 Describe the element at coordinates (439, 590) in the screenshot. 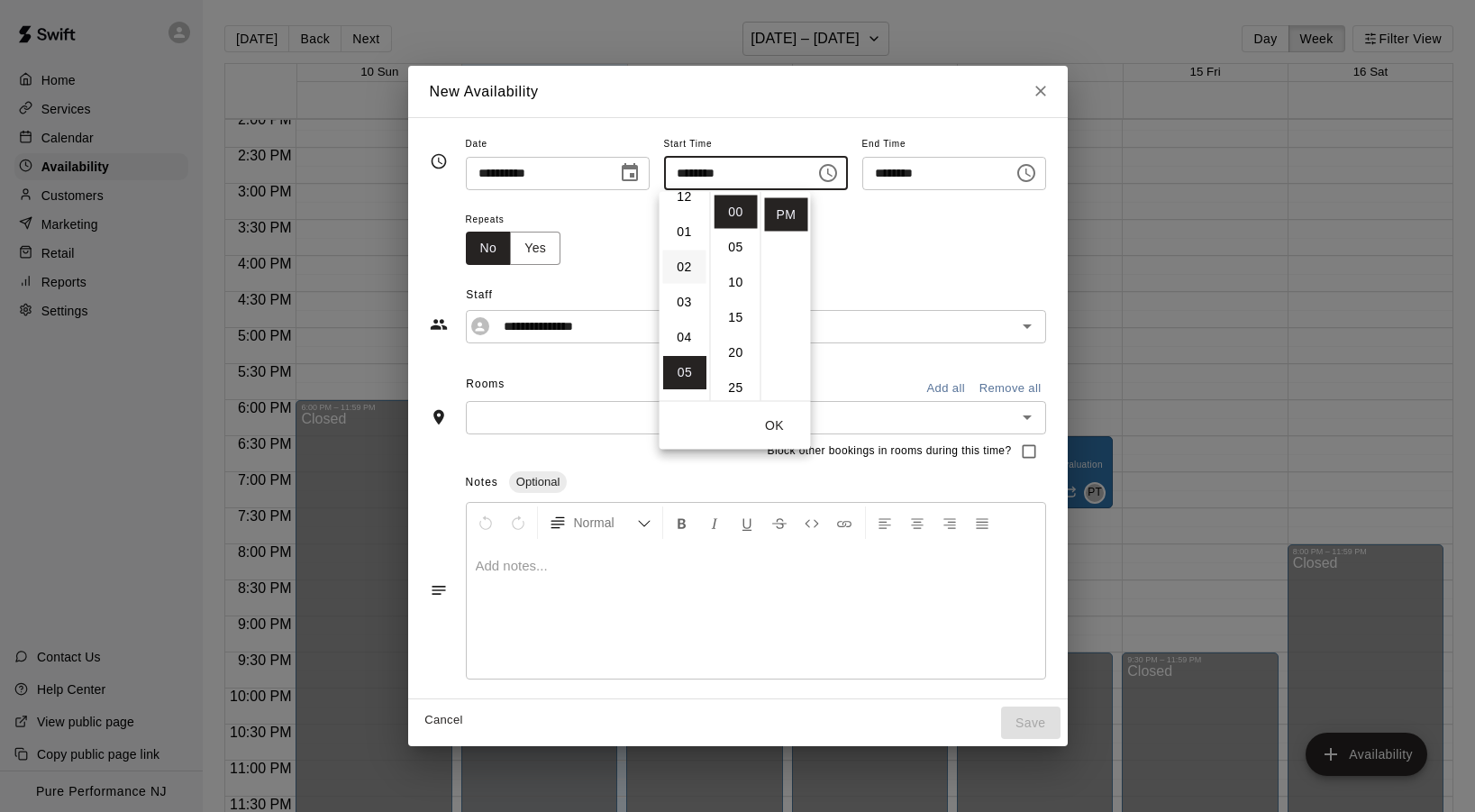

I see `svg: Notes` at that location.